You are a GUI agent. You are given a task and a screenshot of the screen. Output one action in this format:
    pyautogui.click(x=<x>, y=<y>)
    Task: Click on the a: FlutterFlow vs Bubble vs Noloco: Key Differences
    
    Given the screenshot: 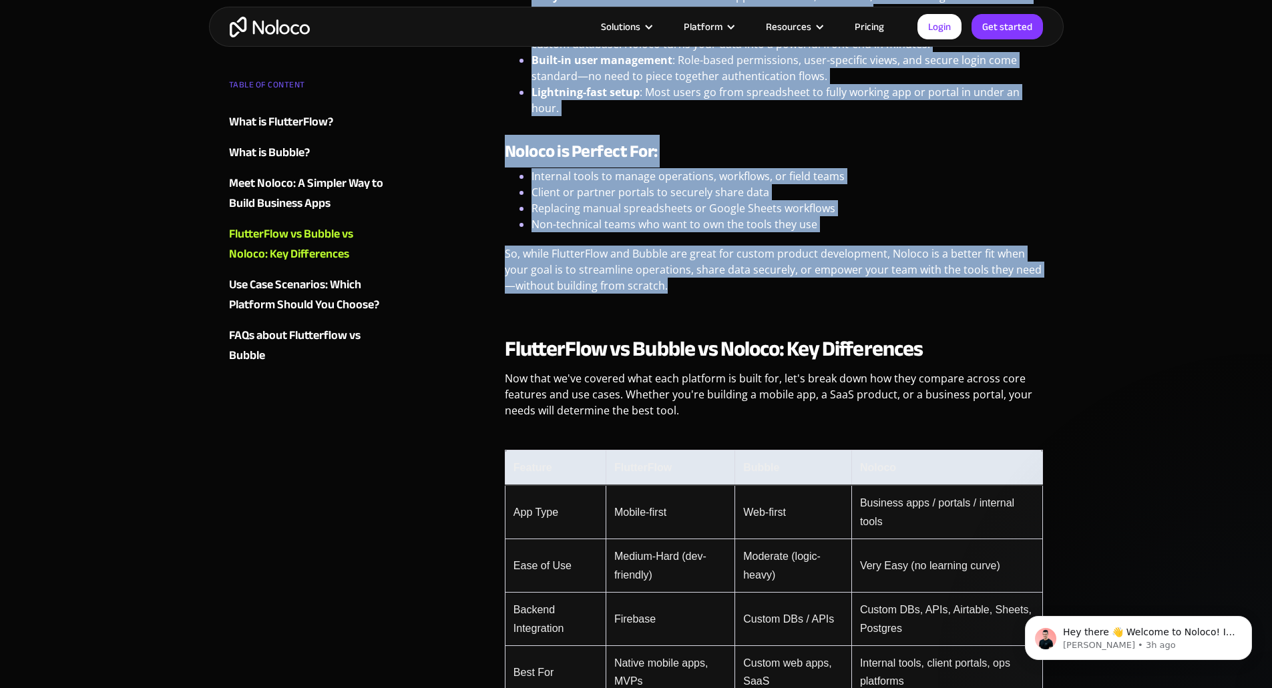 What is the action you would take?
    pyautogui.click(x=310, y=244)
    